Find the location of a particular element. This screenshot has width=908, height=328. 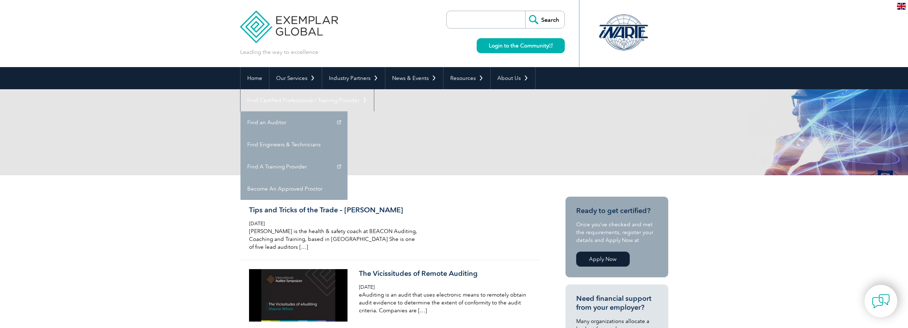

a: About Us is located at coordinates (513, 78).